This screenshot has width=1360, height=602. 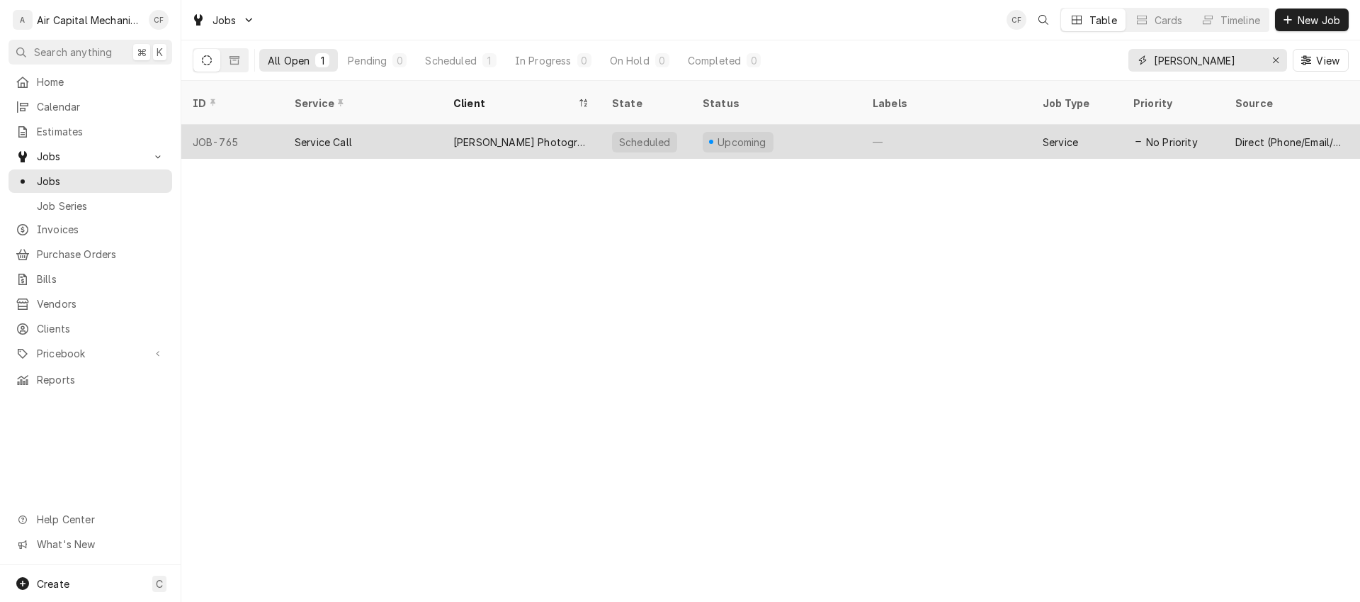 I want to click on span: Estimates, so click(x=101, y=131).